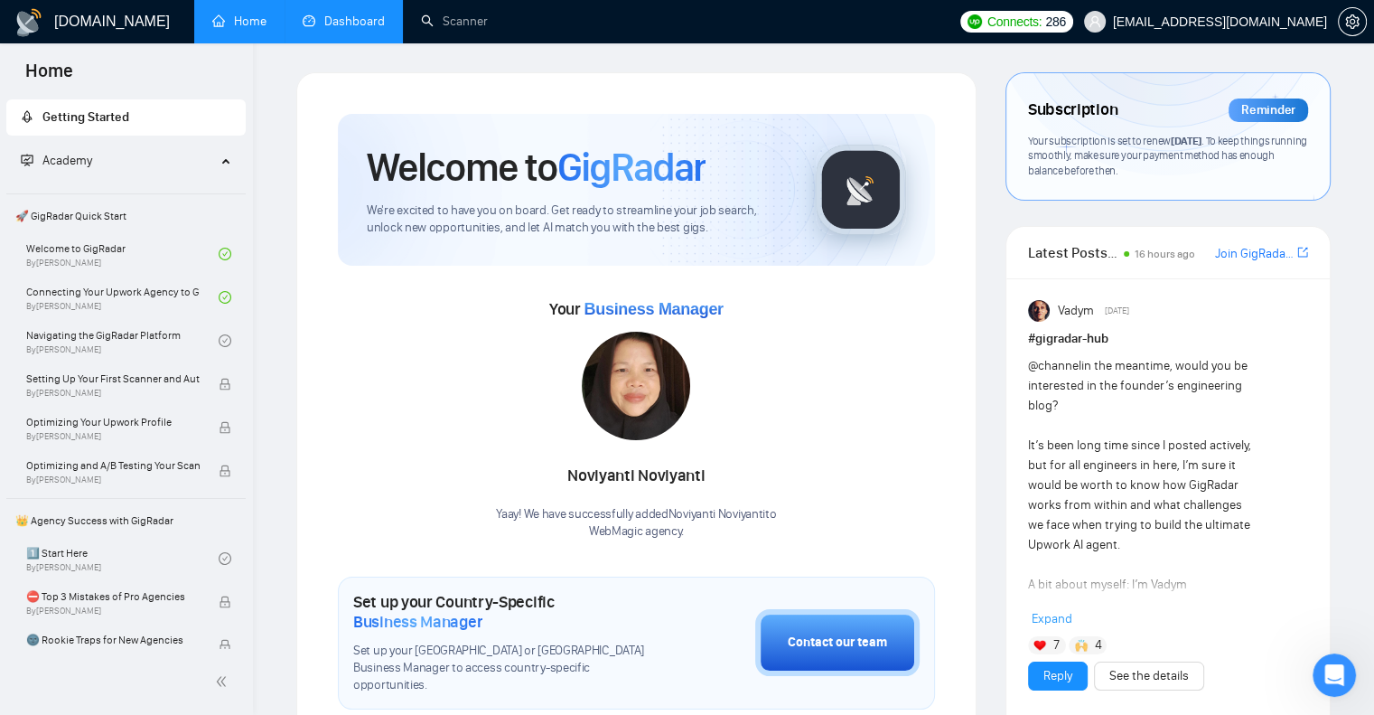 This screenshot has width=1374, height=715. What do you see at coordinates (576, 220) in the screenshot?
I see `span: We're excited to have you on board. Get ready to streamline your job search, unlock new opportuni...` at bounding box center [576, 220].